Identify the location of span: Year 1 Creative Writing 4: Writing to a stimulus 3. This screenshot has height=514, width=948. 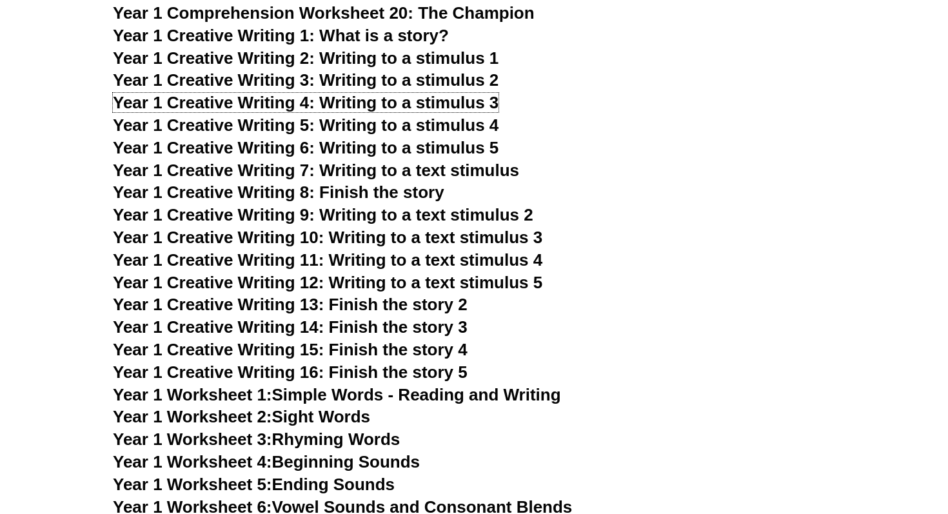
(306, 103).